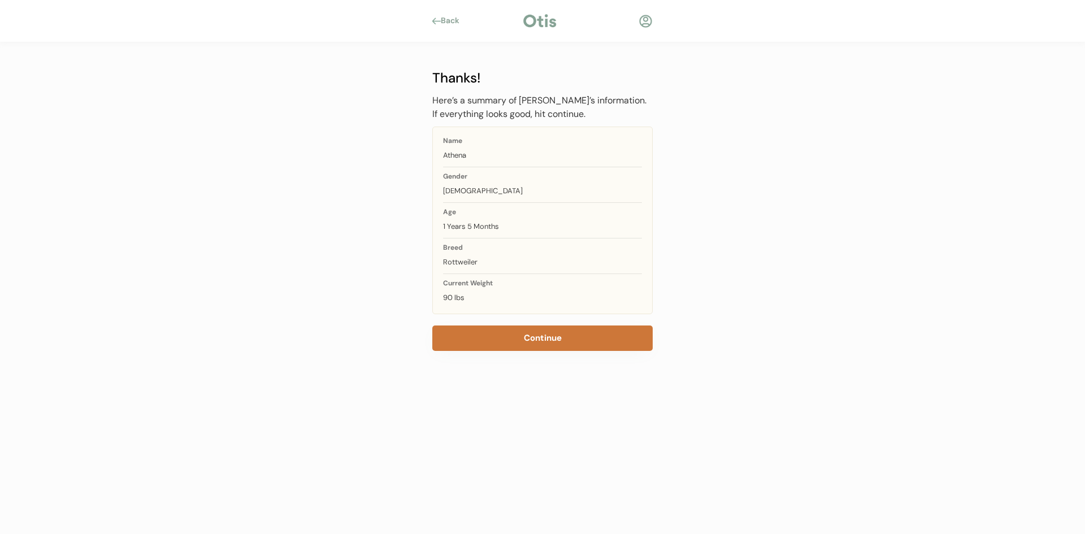 Image resolution: width=1085 pixels, height=534 pixels. Describe the element at coordinates (543, 78) in the screenshot. I see `div: Thanks!` at that location.